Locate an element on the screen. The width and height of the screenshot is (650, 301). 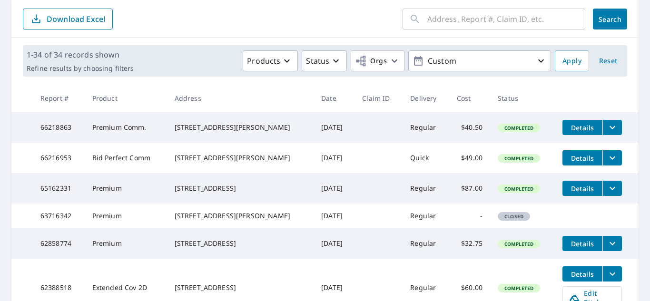
td: $40.50 is located at coordinates (470, 128).